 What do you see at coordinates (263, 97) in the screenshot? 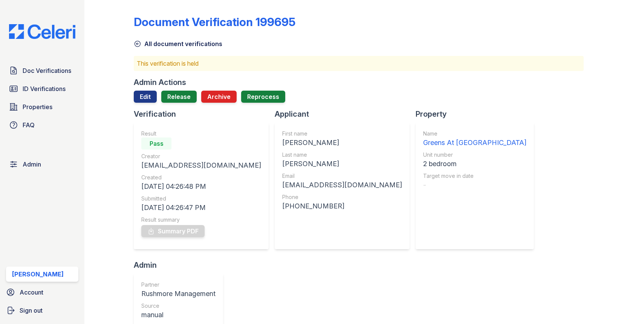
I see `button: Reprocess` at bounding box center [263, 97].